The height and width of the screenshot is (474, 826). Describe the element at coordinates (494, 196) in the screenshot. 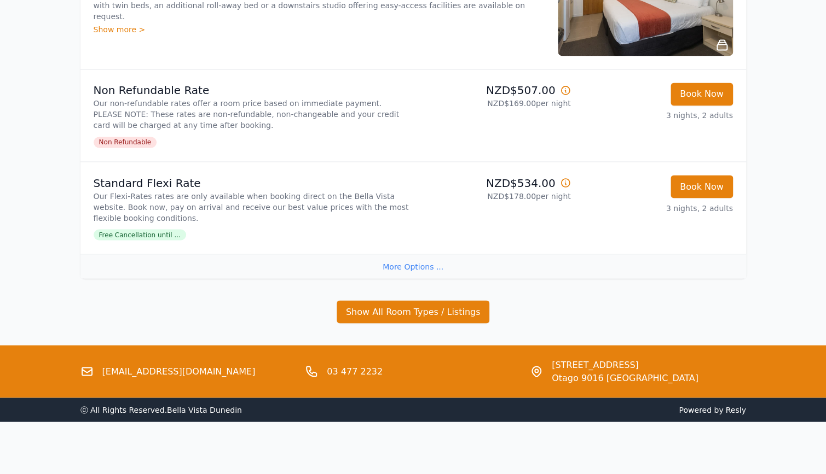

I see `p: NZD$178.00 per night` at that location.